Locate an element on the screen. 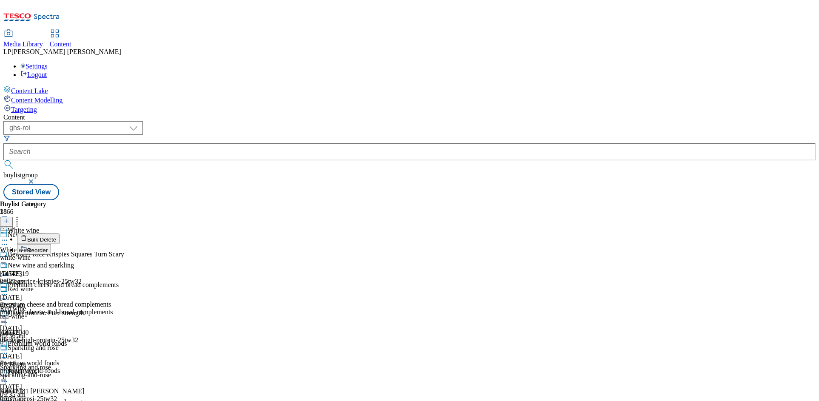 The width and height of the screenshot is (819, 401). span: Content Lake is located at coordinates (29, 91).